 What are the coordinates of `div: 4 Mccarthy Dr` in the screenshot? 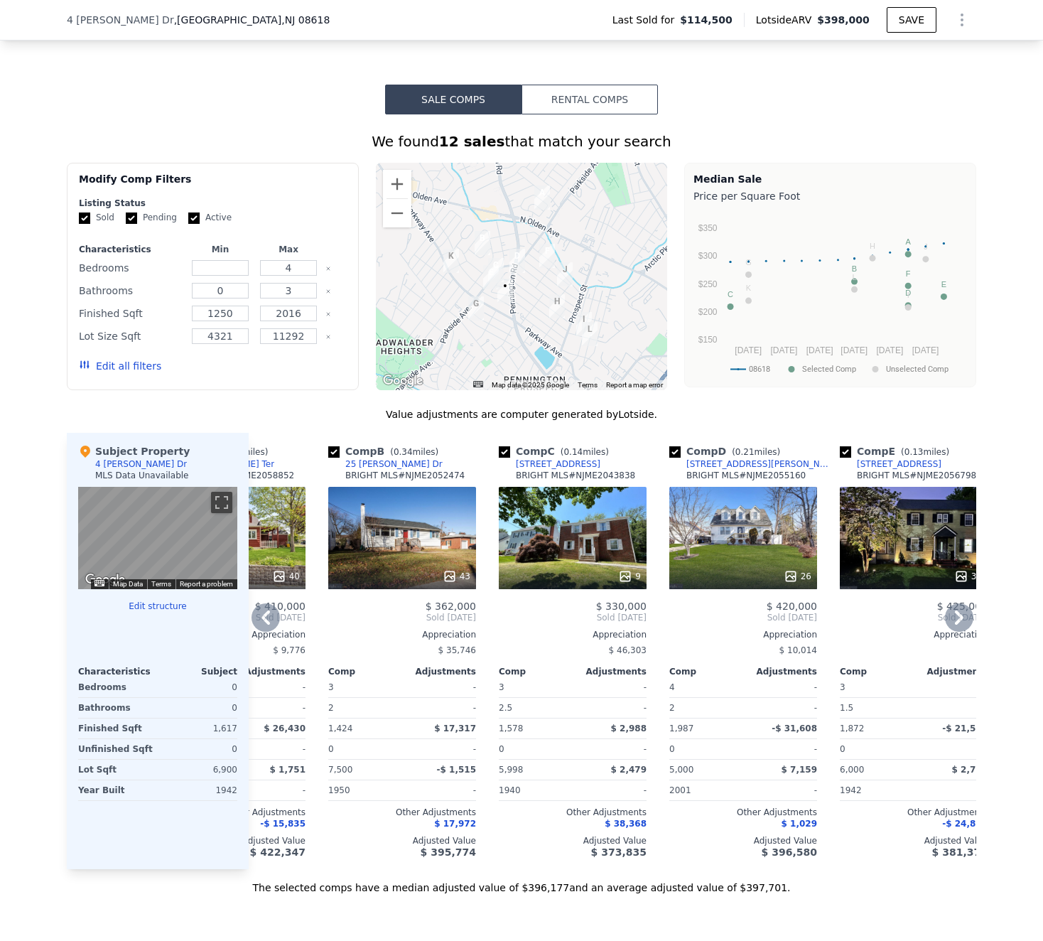 It's located at (505, 291).